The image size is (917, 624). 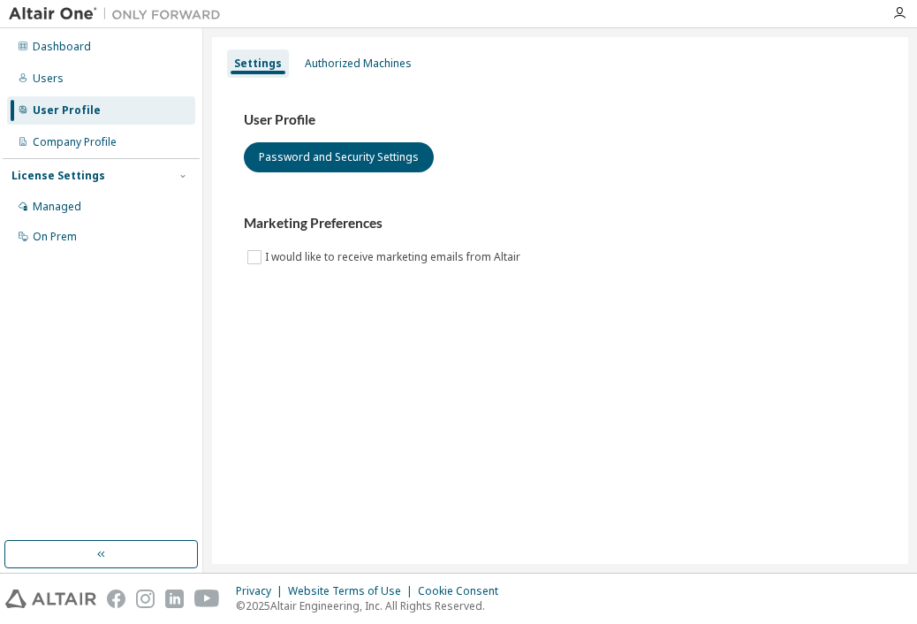 I want to click on img: facebook.svg, so click(x=116, y=598).